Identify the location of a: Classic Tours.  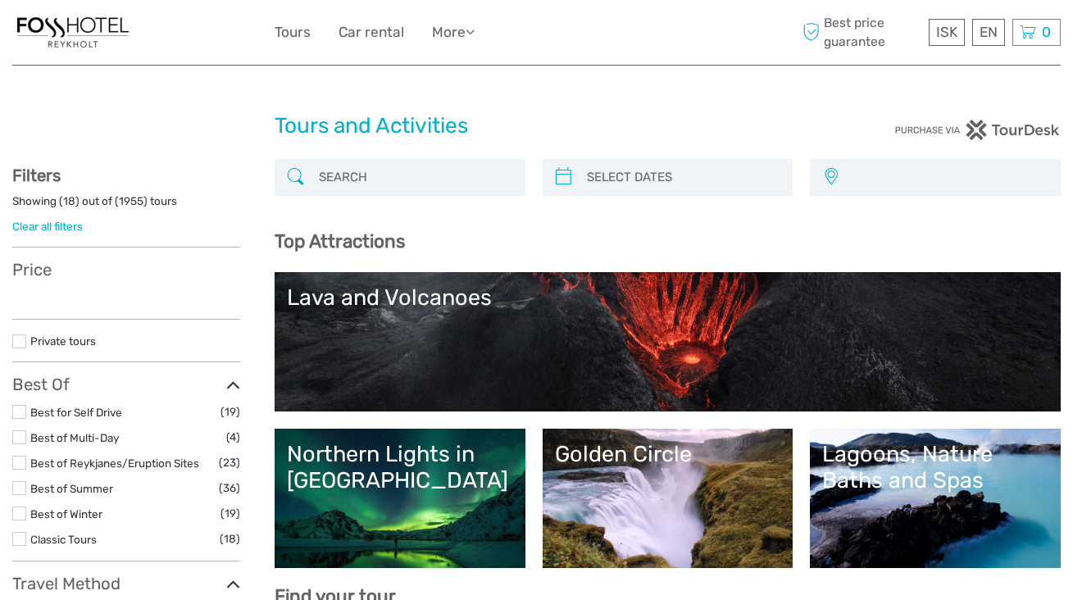
(63, 539).